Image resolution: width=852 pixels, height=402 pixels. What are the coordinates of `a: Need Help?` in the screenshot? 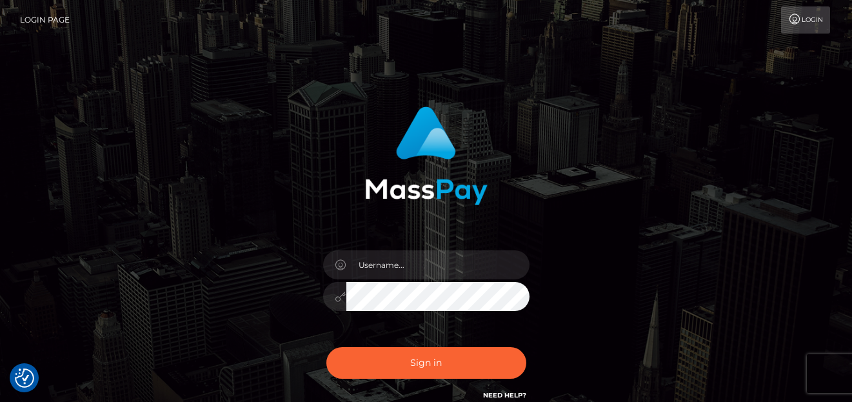 It's located at (504, 395).